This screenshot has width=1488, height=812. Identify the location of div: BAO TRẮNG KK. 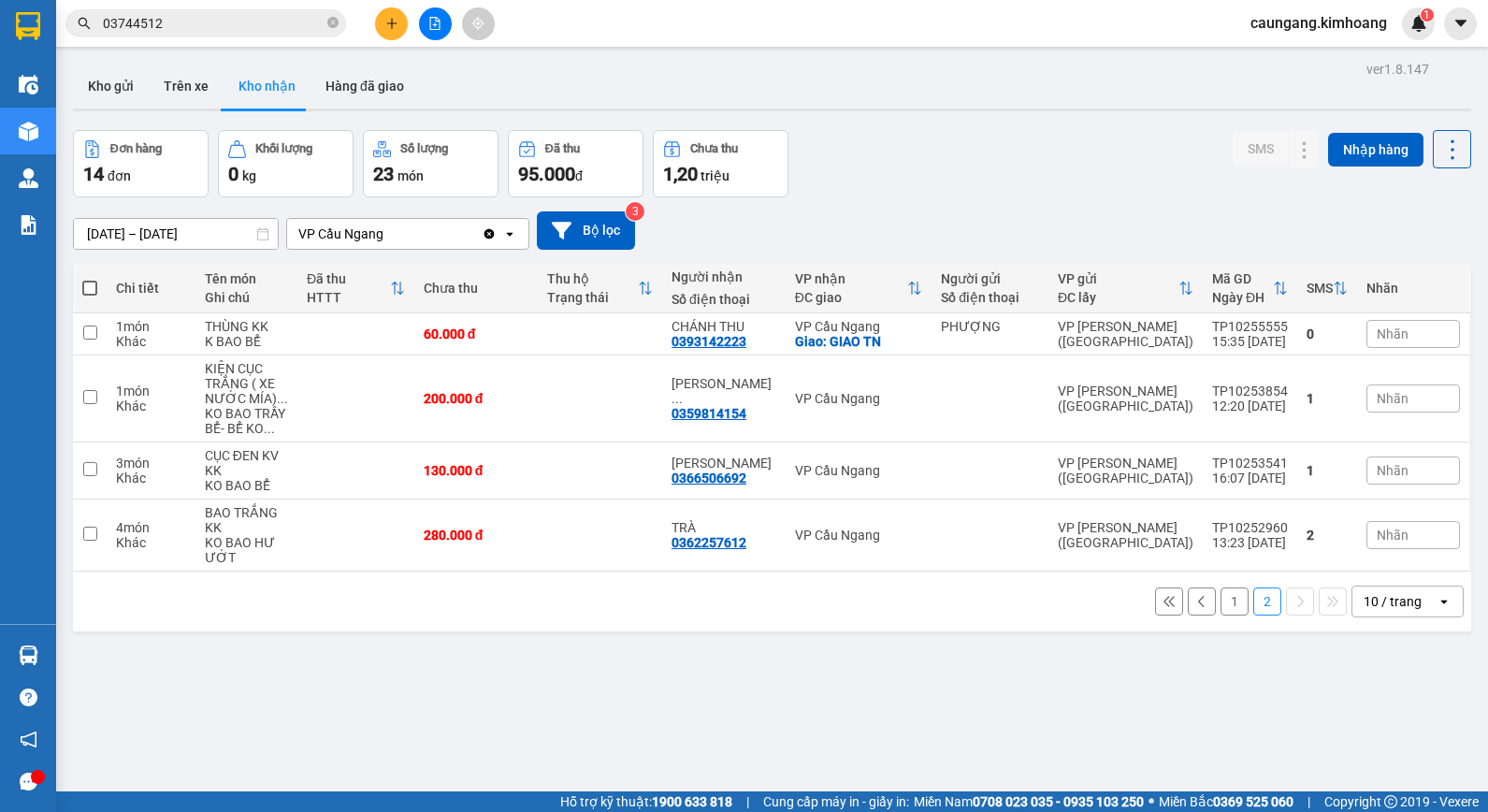
(246, 520).